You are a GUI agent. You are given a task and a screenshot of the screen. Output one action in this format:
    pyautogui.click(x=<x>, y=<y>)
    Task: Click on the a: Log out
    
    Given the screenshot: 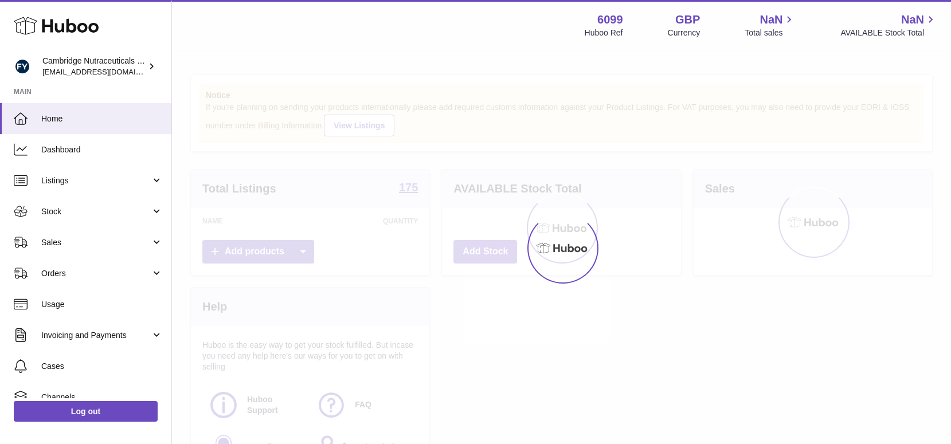 What is the action you would take?
    pyautogui.click(x=85, y=412)
    